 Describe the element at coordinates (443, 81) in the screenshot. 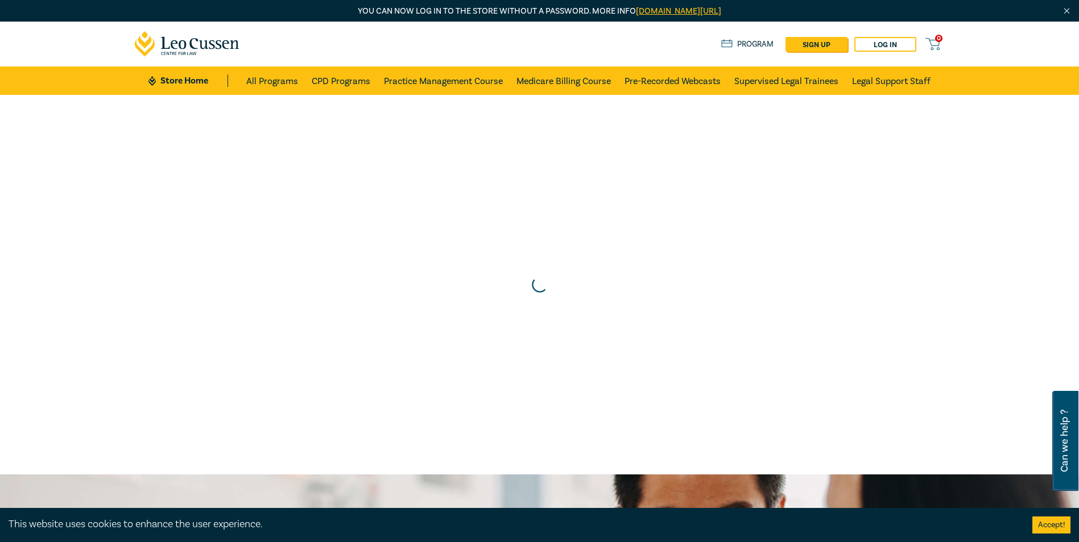

I see `a: Practice Management Course` at that location.